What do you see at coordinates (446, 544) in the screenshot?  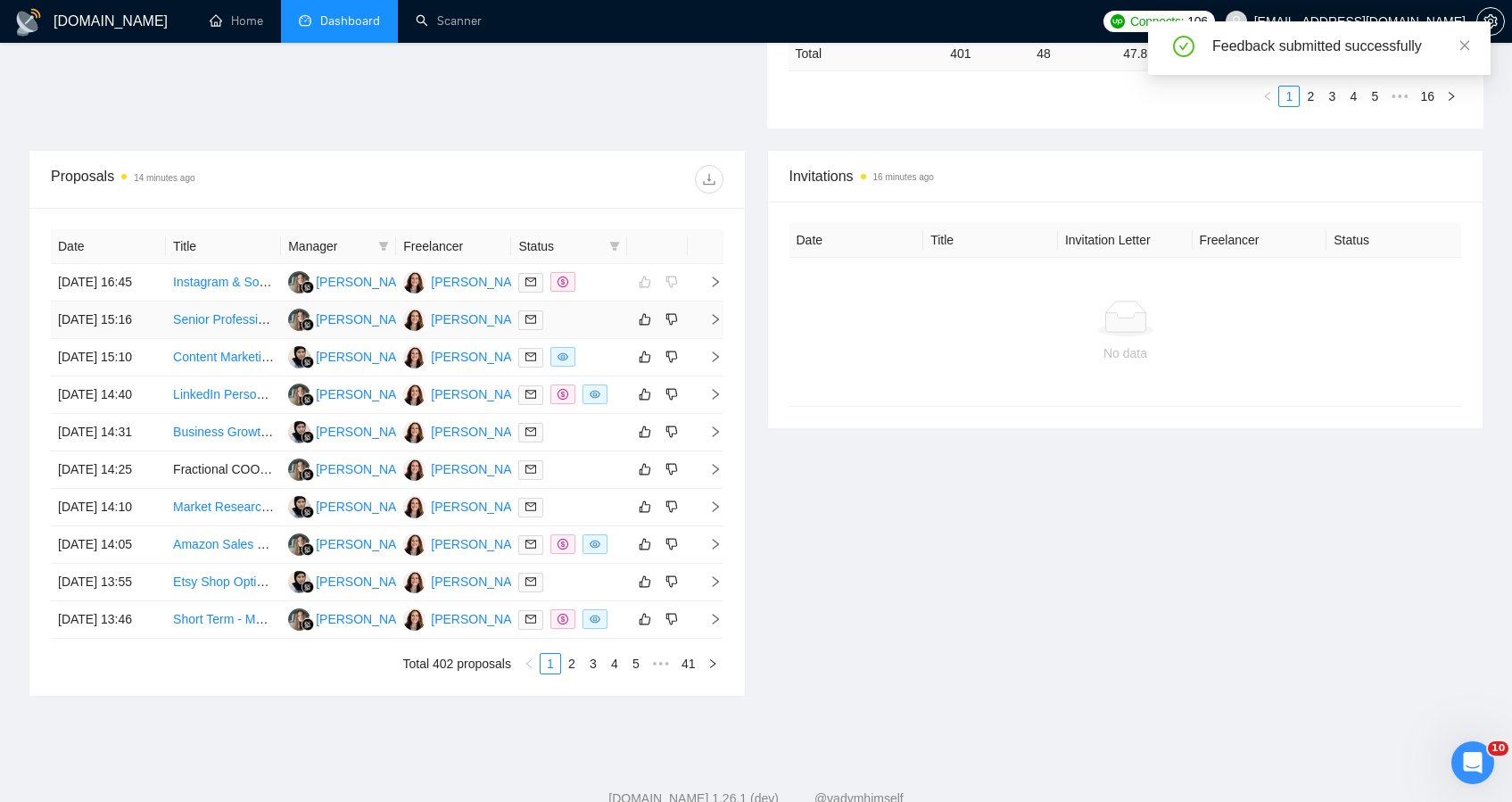 I see `a: Amazon Sales & Advertising Performance Expert Needed for Account Audit and Recovery Strategy` at bounding box center [446, 544].